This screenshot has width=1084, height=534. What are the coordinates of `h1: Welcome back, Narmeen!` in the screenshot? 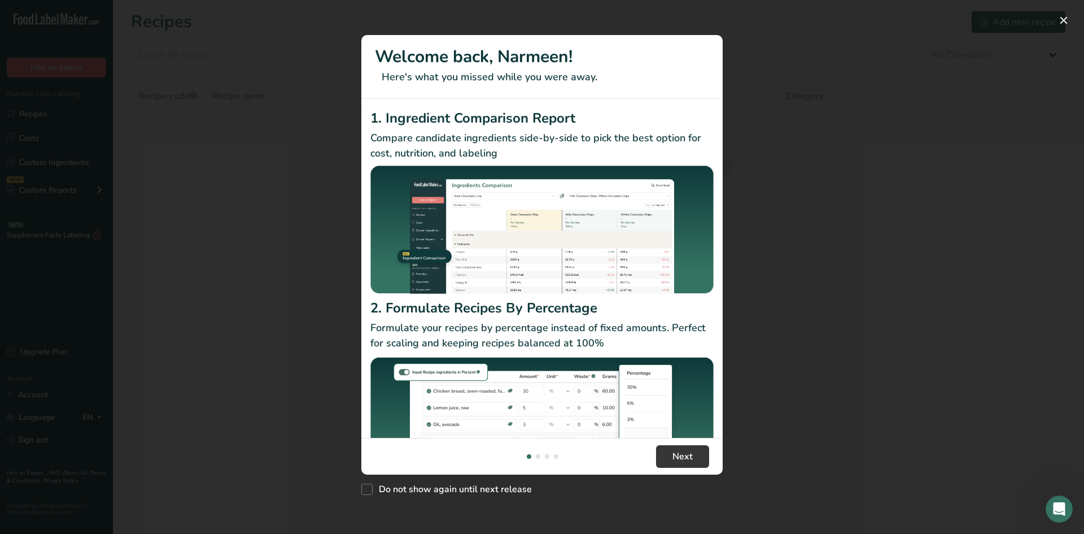 It's located at (542, 56).